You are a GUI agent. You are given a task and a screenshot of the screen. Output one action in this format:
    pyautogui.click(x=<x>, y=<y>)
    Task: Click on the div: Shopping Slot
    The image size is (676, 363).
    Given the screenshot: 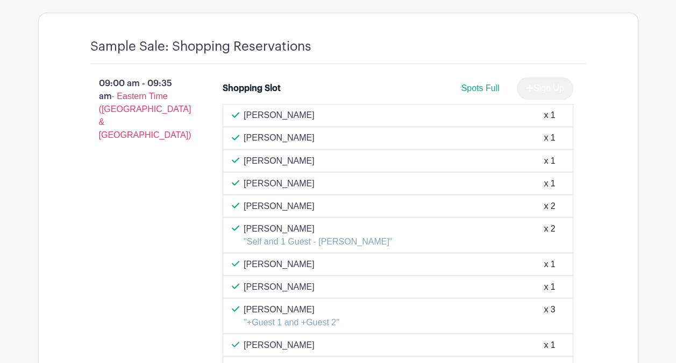 What is the action you would take?
    pyautogui.click(x=252, y=88)
    